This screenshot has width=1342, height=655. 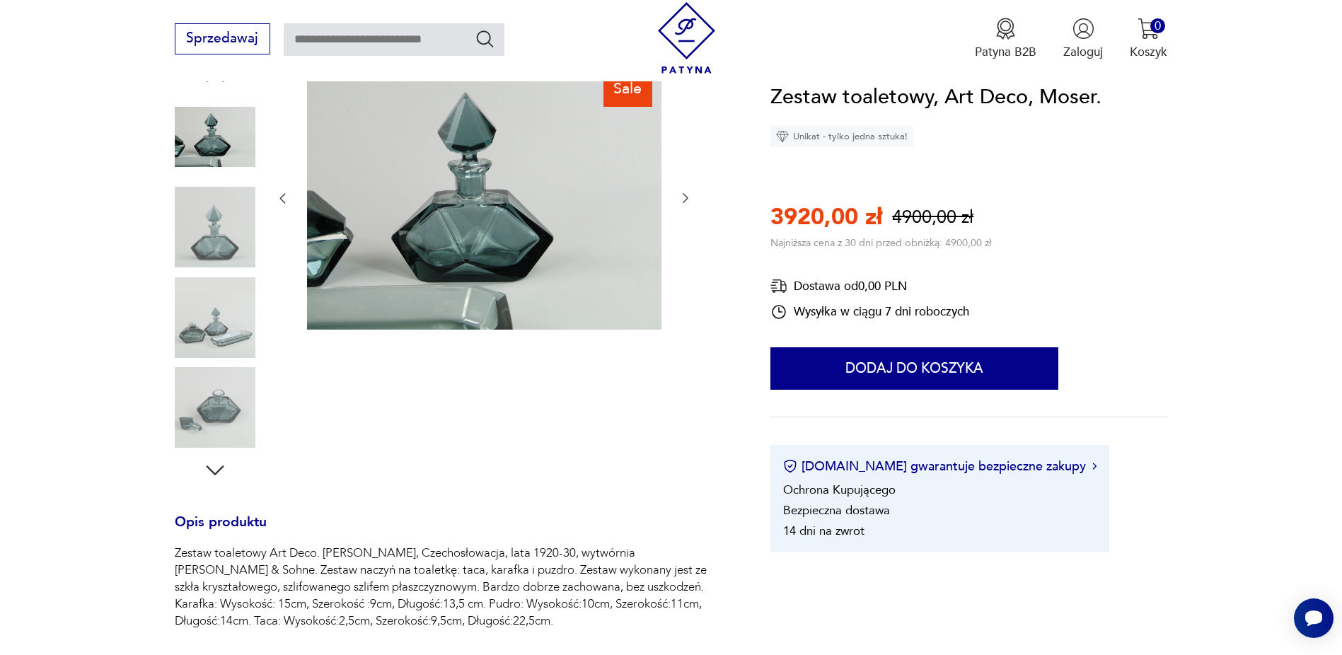 I want to click on button: Szukaj, so click(x=484, y=38).